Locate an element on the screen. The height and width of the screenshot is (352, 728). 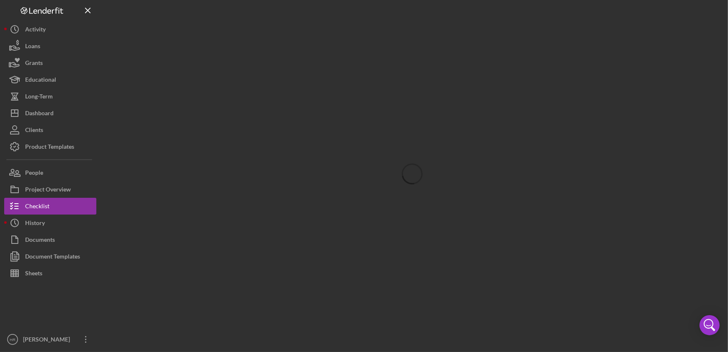
div: Activity is located at coordinates (35, 30).